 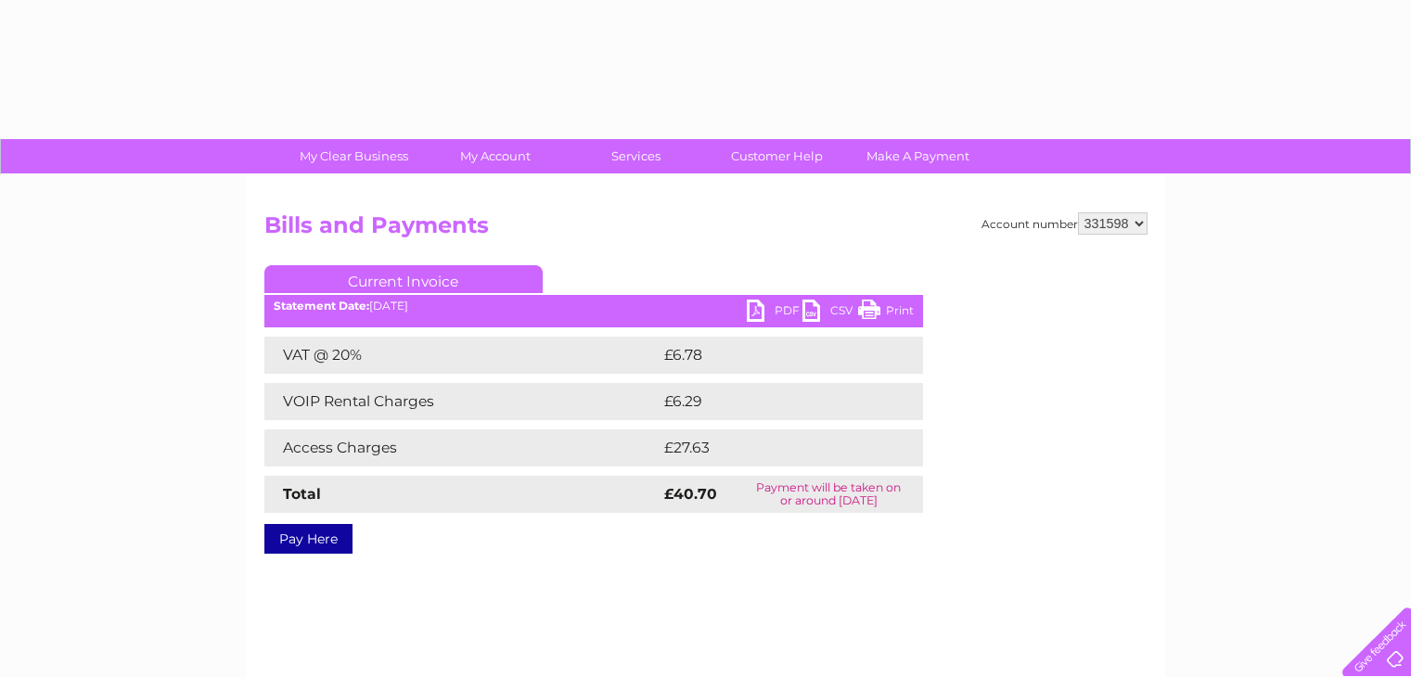 What do you see at coordinates (635, 156) in the screenshot?
I see `a: Services` at bounding box center [635, 156].